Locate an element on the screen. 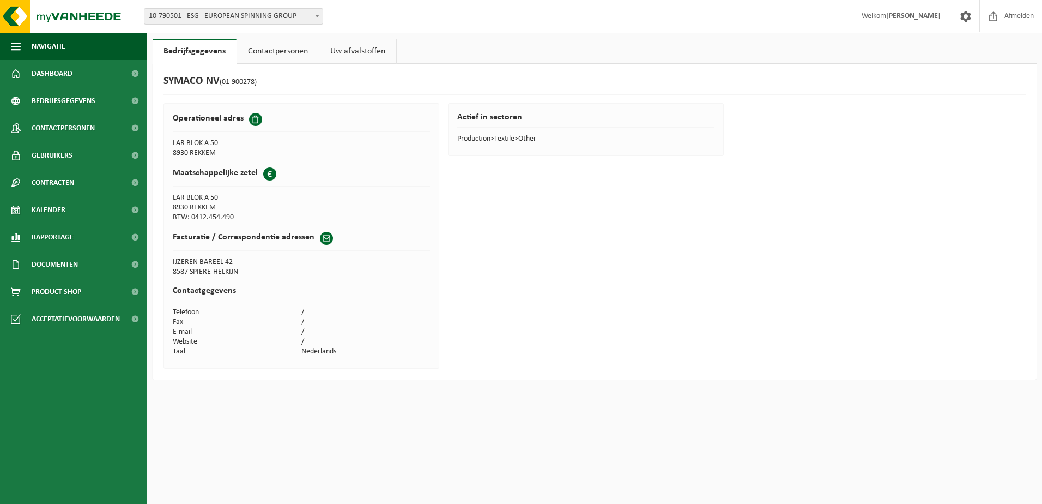  td: BTW: 0412.454.490 is located at coordinates (237, 218).